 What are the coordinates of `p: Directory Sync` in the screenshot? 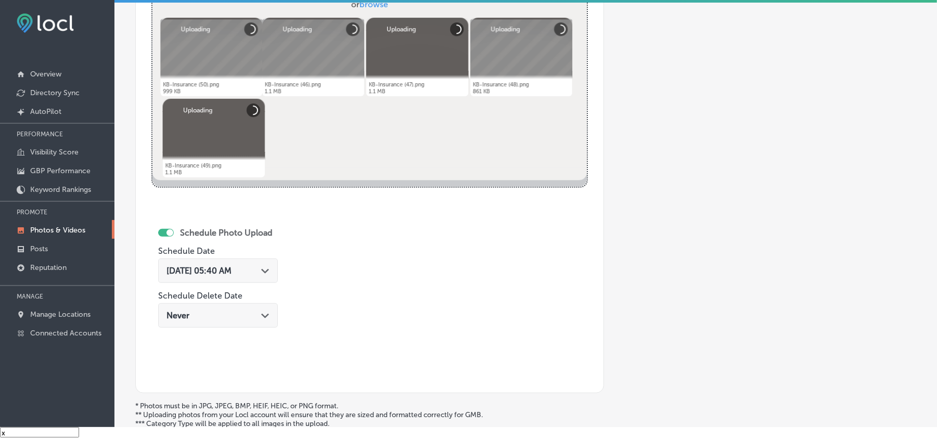 It's located at (55, 93).